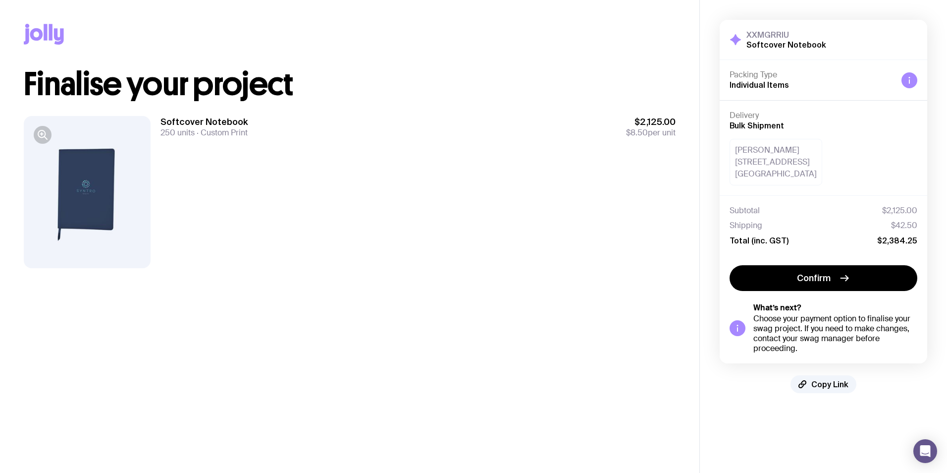 The height and width of the screenshot is (473, 947). I want to click on span: Shipping, so click(746, 225).